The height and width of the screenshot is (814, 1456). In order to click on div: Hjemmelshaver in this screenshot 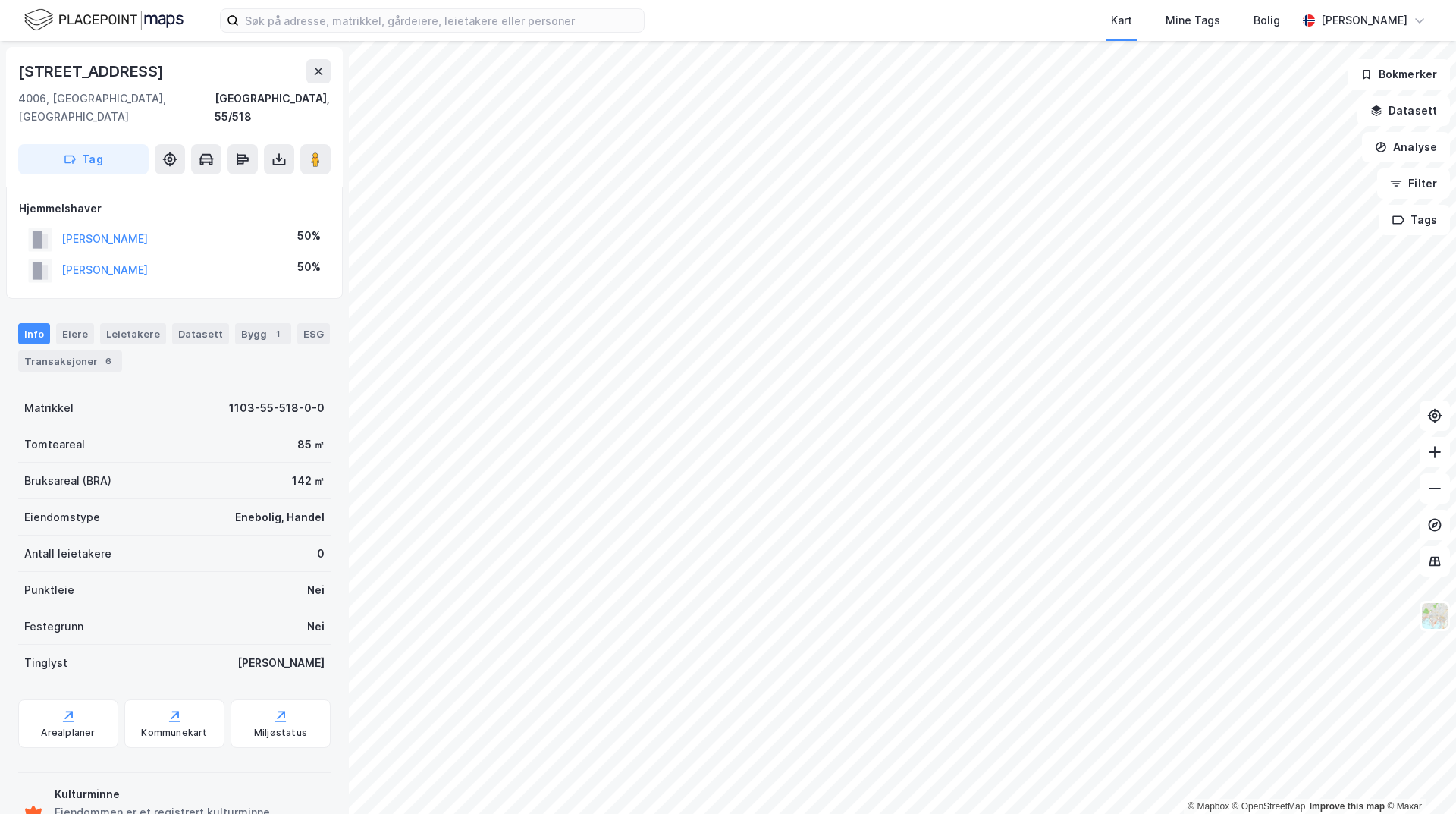, I will do `click(175, 209)`.